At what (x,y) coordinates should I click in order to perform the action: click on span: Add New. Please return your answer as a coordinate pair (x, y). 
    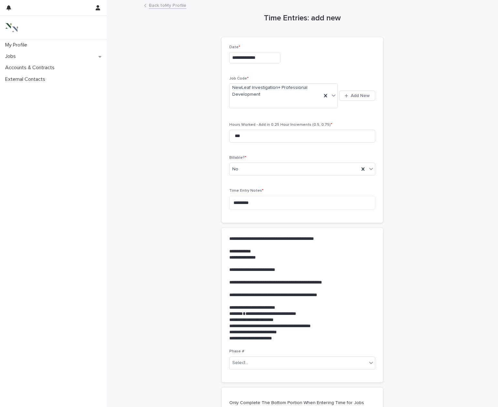
    Looking at the image, I should click on (360, 96).